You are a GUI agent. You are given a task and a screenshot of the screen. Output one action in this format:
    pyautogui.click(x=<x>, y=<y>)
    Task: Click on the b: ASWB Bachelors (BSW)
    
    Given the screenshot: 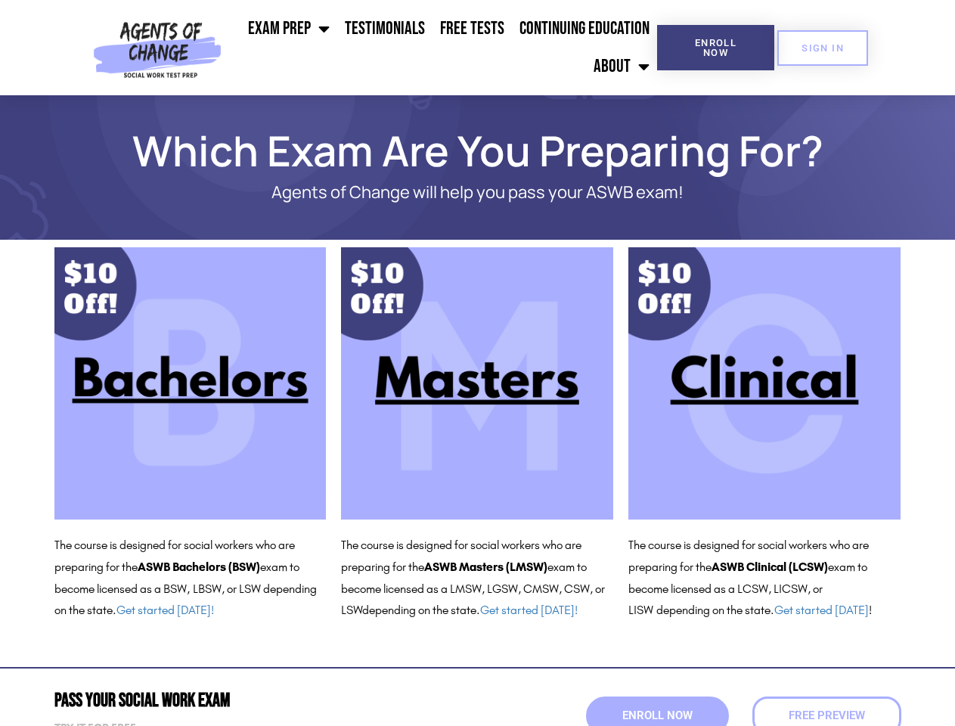 What is the action you would take?
    pyautogui.click(x=199, y=566)
    